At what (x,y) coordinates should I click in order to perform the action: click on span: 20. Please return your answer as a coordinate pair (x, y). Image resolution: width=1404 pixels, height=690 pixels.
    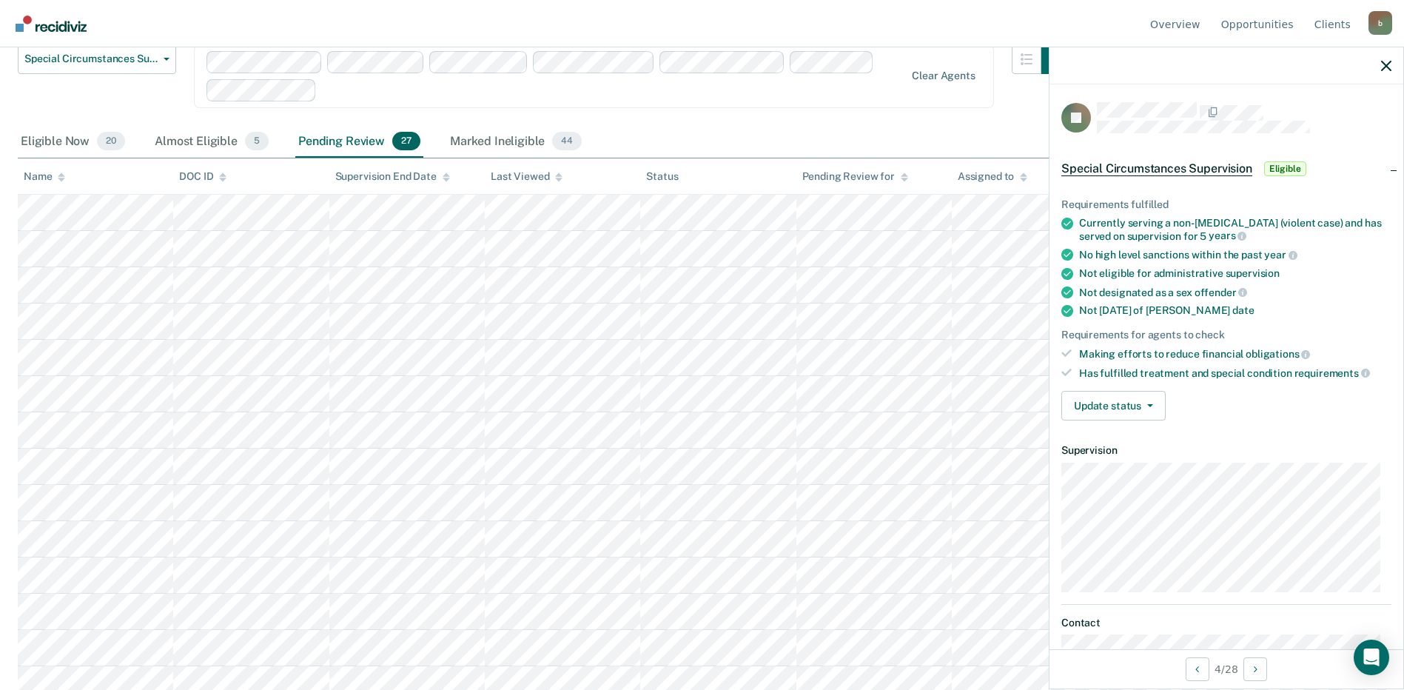
    Looking at the image, I should click on (111, 141).